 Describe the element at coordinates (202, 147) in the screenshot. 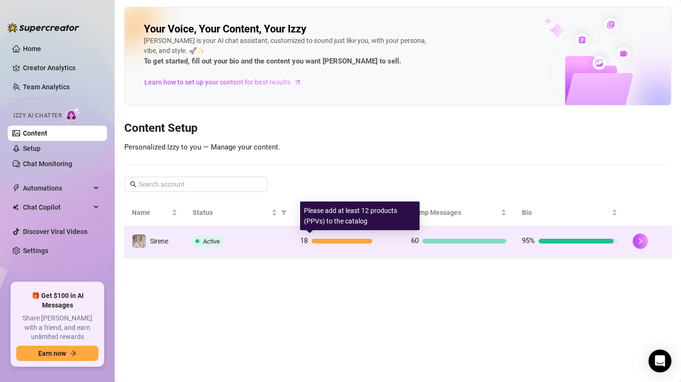

I see `span: Personalized Izzy to you — Manage your content.` at that location.